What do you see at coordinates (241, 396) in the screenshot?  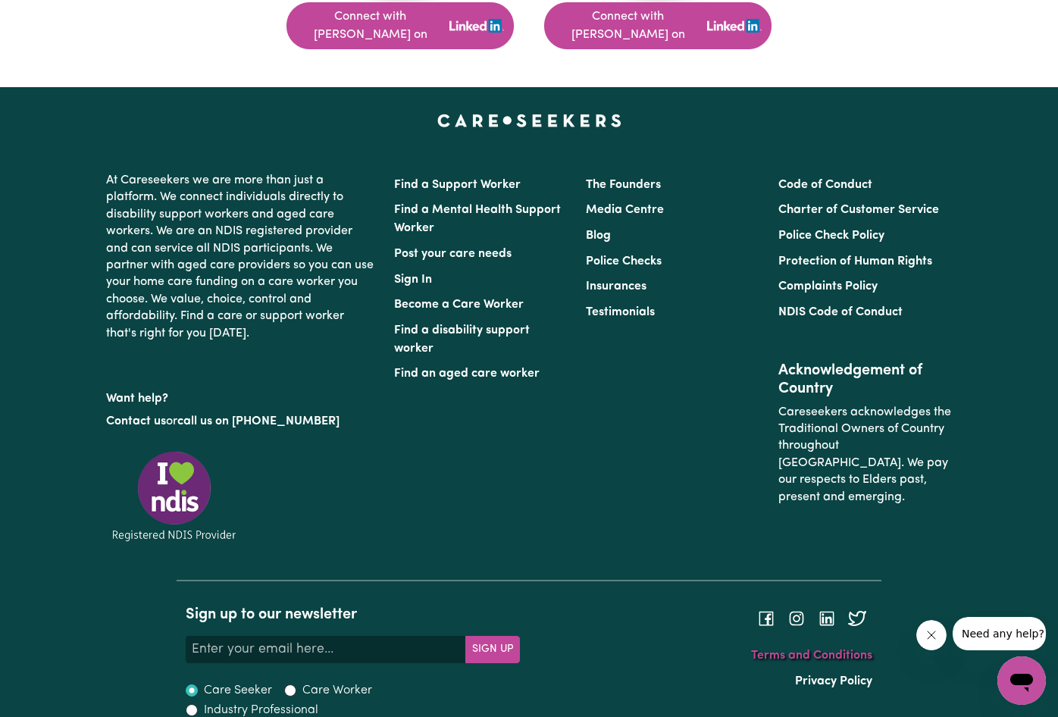 I see `p: Want help?` at bounding box center [241, 396].